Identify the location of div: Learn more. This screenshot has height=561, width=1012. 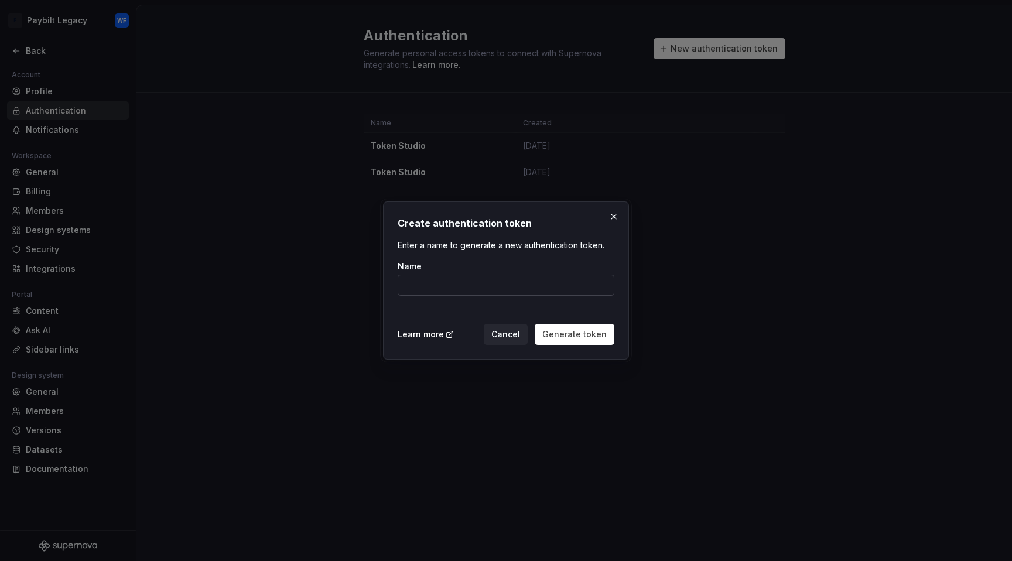
(426, 335).